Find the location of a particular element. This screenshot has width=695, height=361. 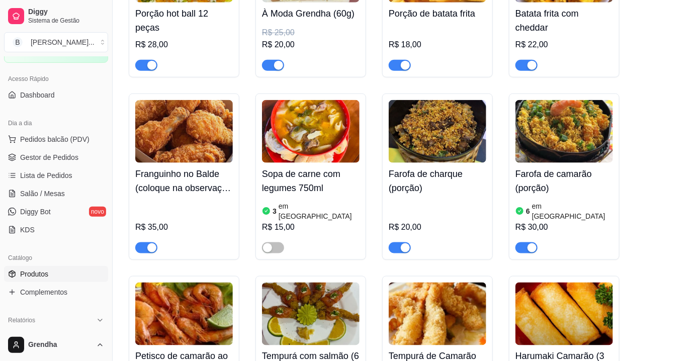

span: Complementos is located at coordinates (44, 292).